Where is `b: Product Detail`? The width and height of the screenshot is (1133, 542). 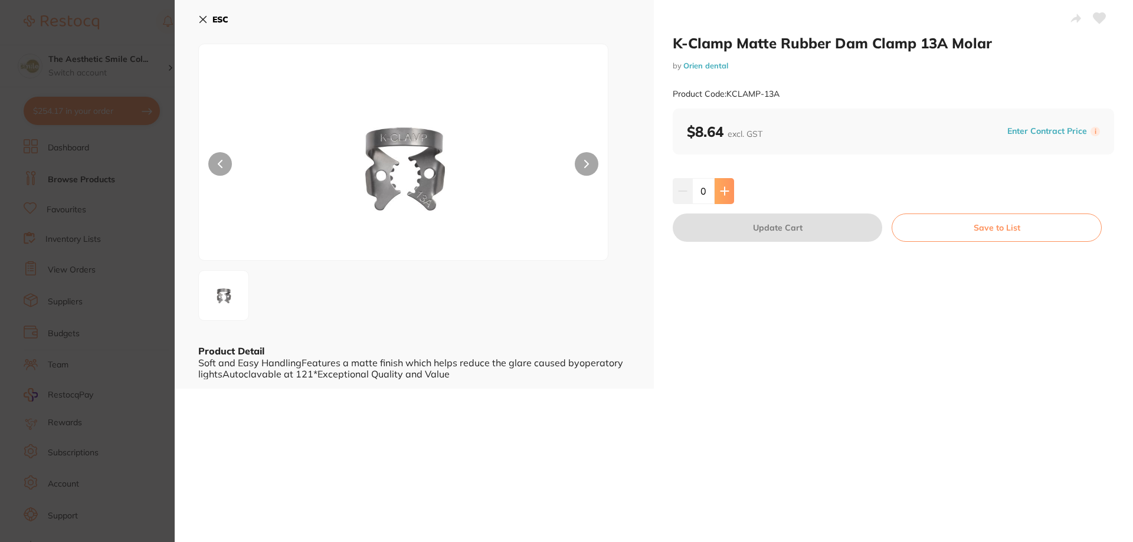
b: Product Detail is located at coordinates (231, 351).